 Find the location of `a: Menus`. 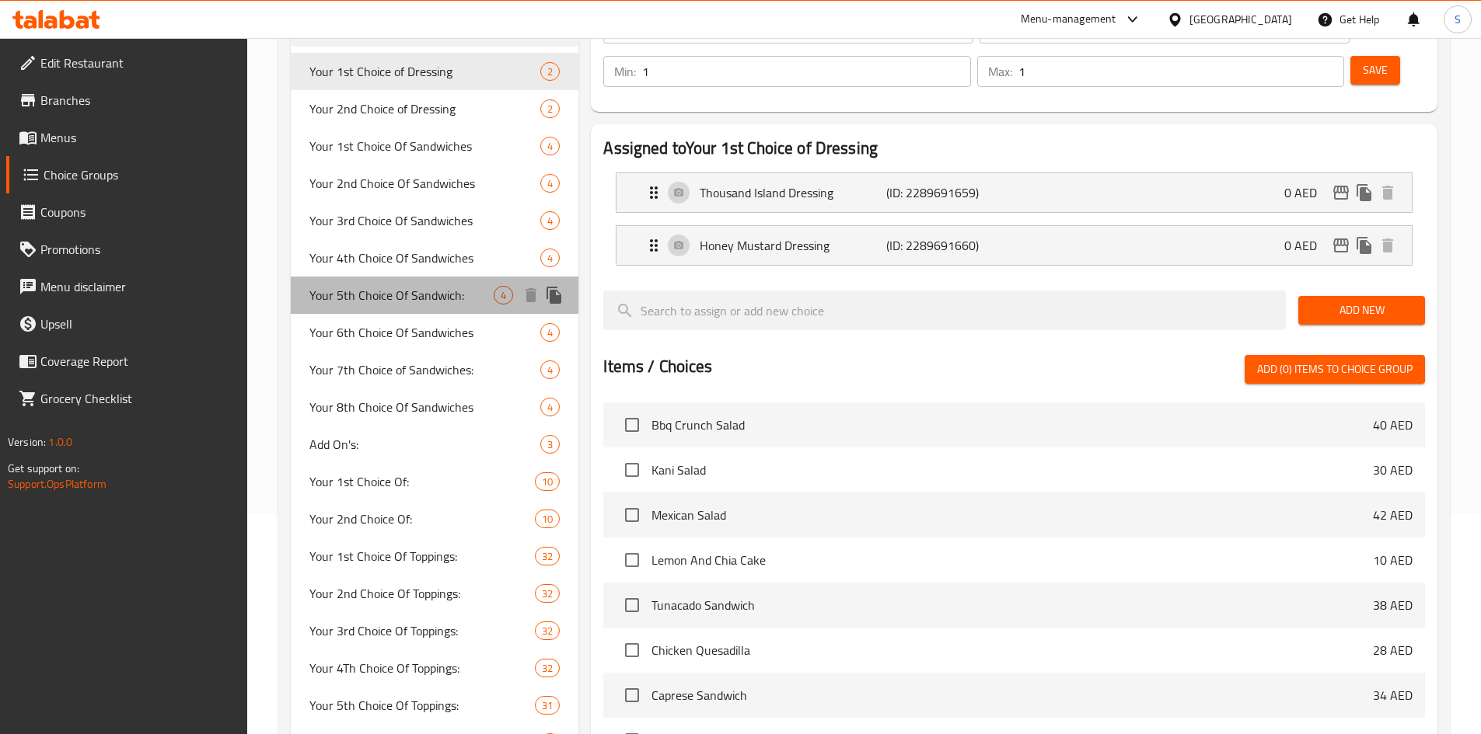

a: Menus is located at coordinates (127, 138).